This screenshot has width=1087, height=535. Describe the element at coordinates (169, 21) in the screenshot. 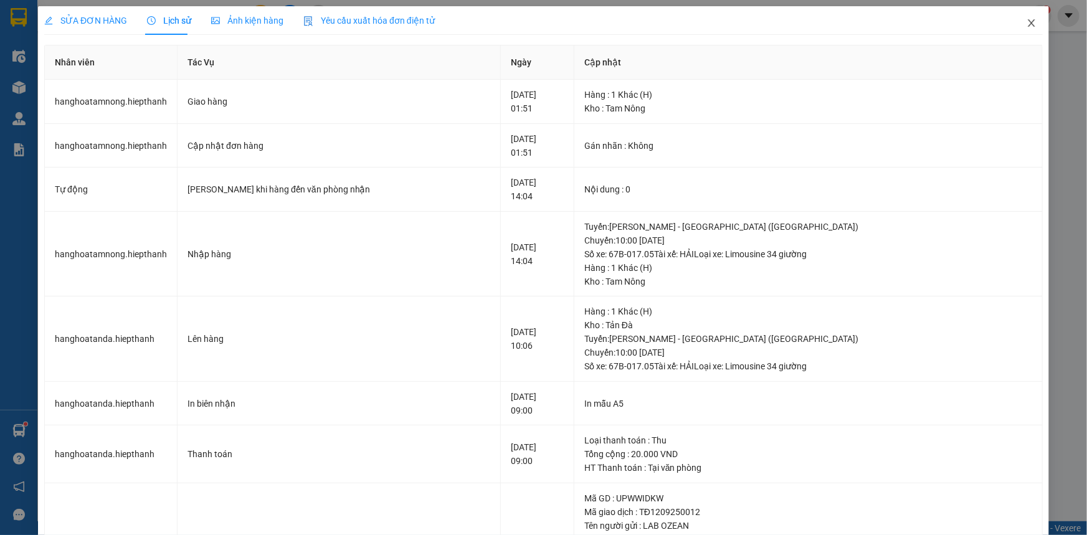

I see `span: Lịch sử` at that location.